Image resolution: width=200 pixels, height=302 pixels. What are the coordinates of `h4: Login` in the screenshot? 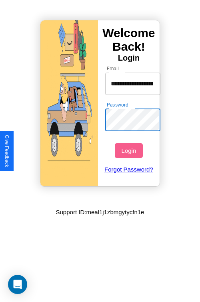 It's located at (129, 58).